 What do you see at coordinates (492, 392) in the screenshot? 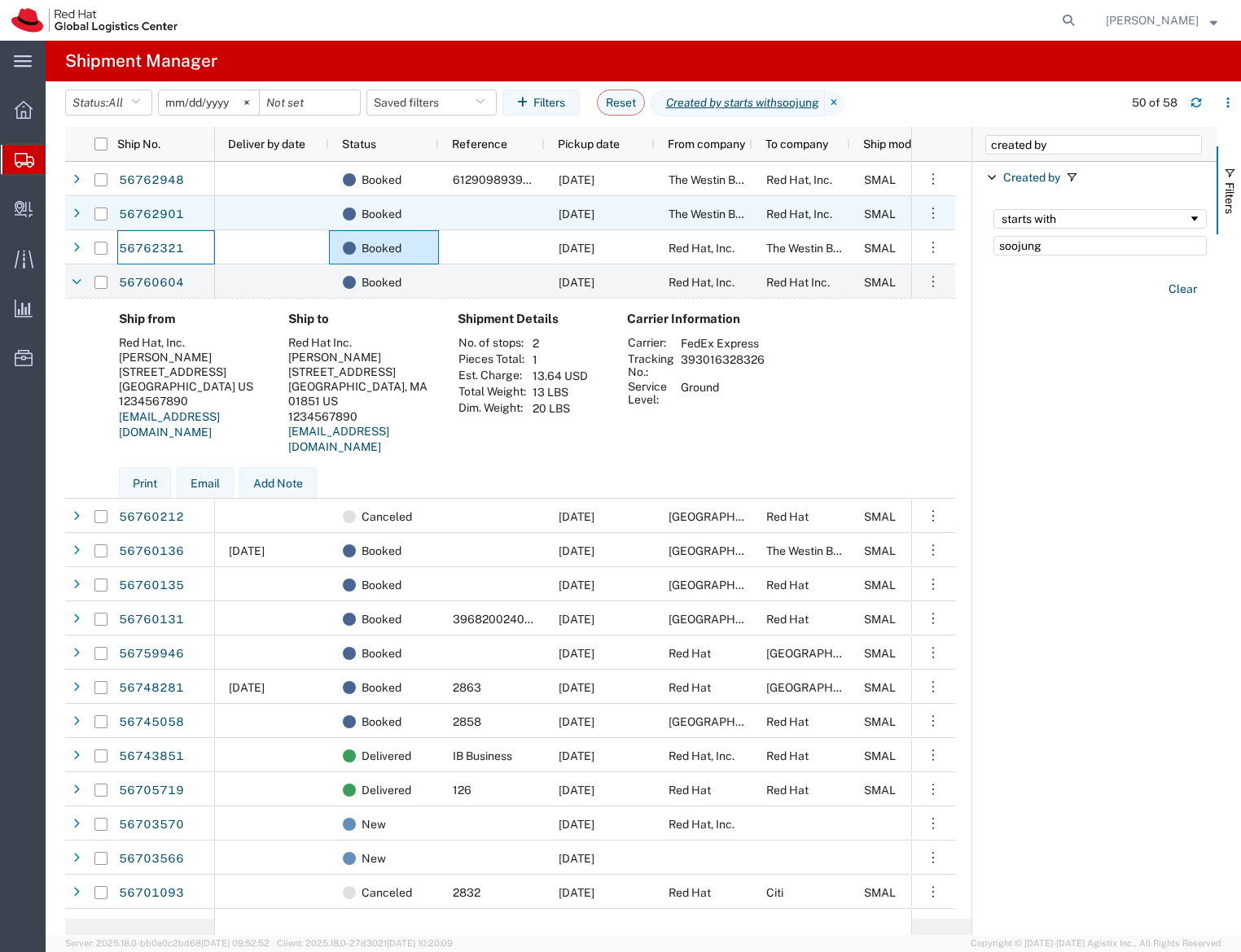
I see `th: Total Weight:` at bounding box center [492, 392].